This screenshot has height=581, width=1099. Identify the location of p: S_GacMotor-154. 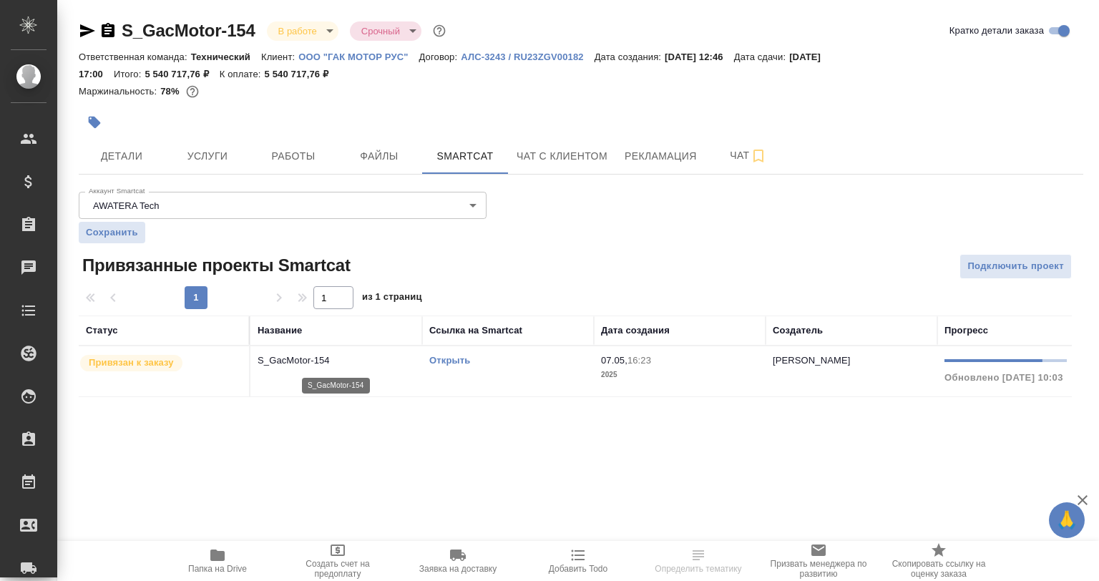
(336, 361).